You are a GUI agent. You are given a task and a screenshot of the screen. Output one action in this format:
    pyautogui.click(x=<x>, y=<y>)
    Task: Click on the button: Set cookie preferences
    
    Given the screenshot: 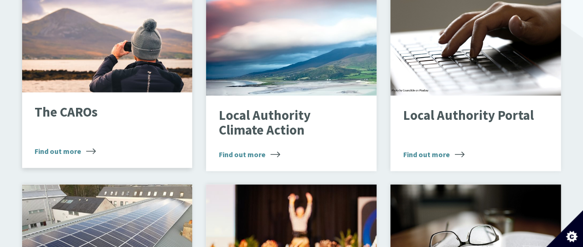 What is the action you would take?
    pyautogui.click(x=565, y=229)
    